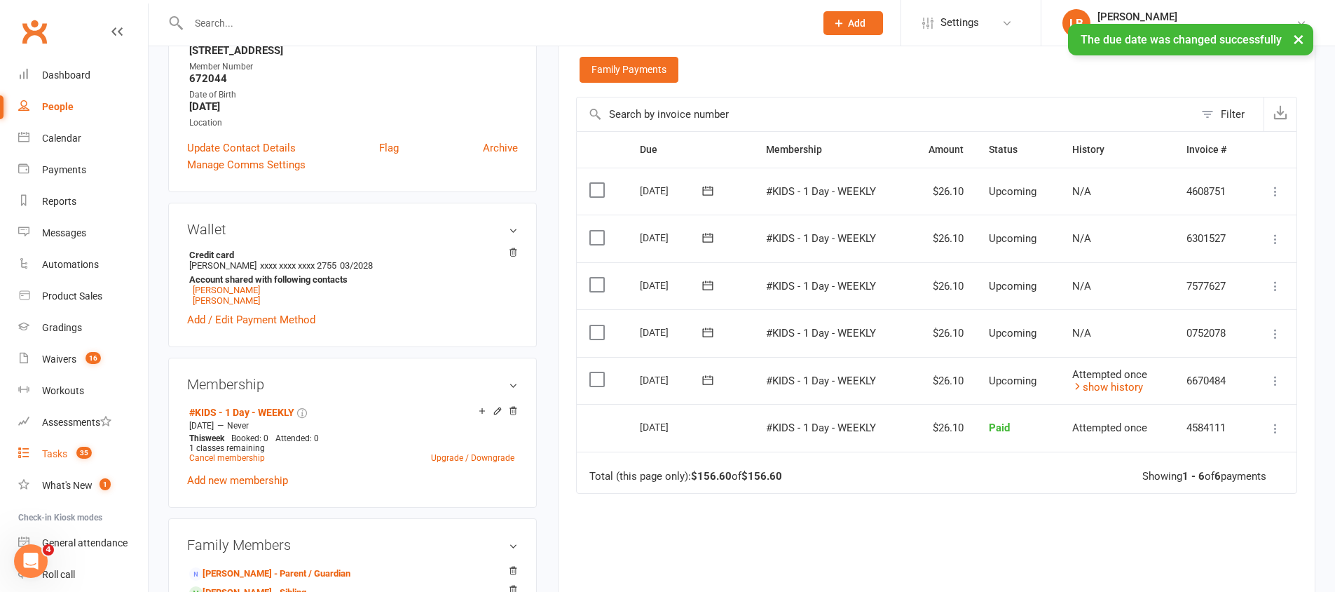 This screenshot has width=1335, height=592. What do you see at coordinates (58, 574) in the screenshot?
I see `div: Roll call` at bounding box center [58, 574].